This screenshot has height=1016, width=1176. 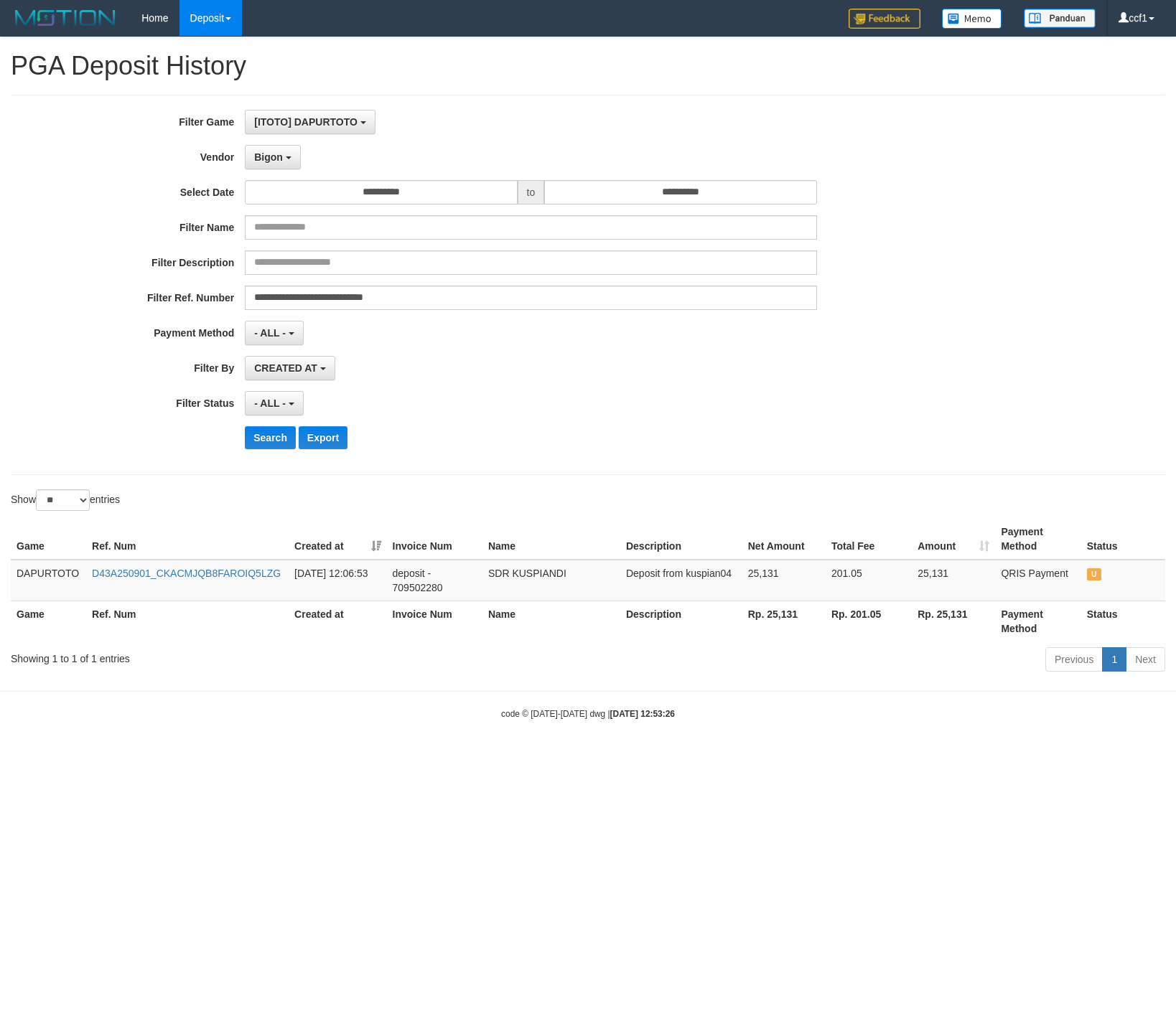 What do you see at coordinates (186, 573) in the screenshot?
I see `a: D43A250901_CKACMJQB8FAROIQ5LZG` at bounding box center [186, 573].